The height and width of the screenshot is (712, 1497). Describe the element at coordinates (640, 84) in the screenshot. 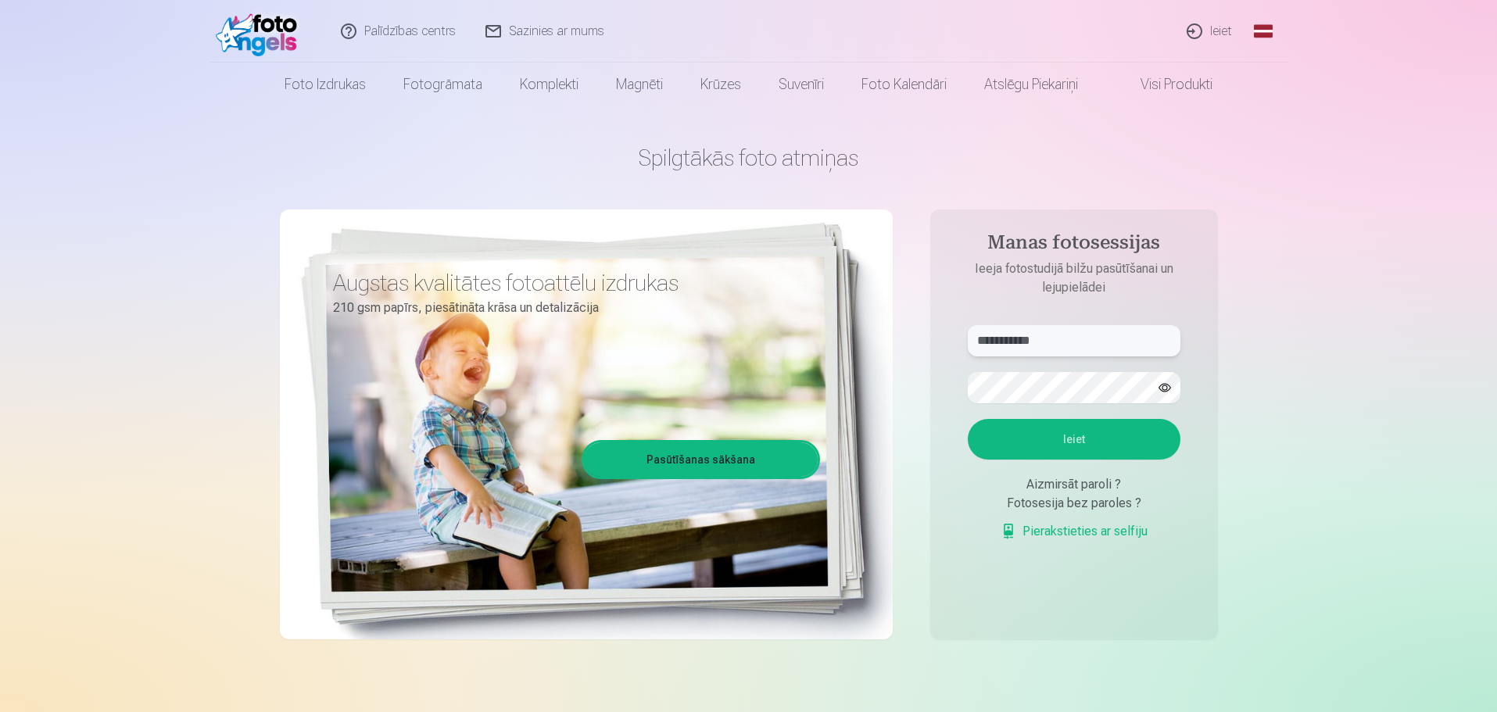

I see `a: Magnēti` at that location.